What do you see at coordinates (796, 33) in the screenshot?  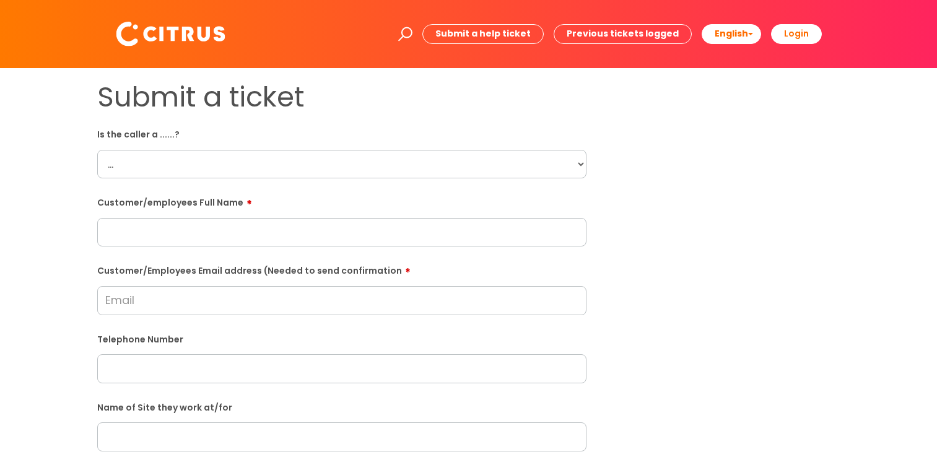 I see `a: Login` at bounding box center [796, 33].